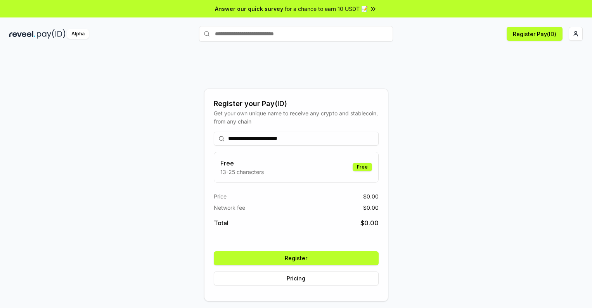 This screenshot has width=592, height=308. What do you see at coordinates (296, 258) in the screenshot?
I see `button: Register` at bounding box center [296, 258].